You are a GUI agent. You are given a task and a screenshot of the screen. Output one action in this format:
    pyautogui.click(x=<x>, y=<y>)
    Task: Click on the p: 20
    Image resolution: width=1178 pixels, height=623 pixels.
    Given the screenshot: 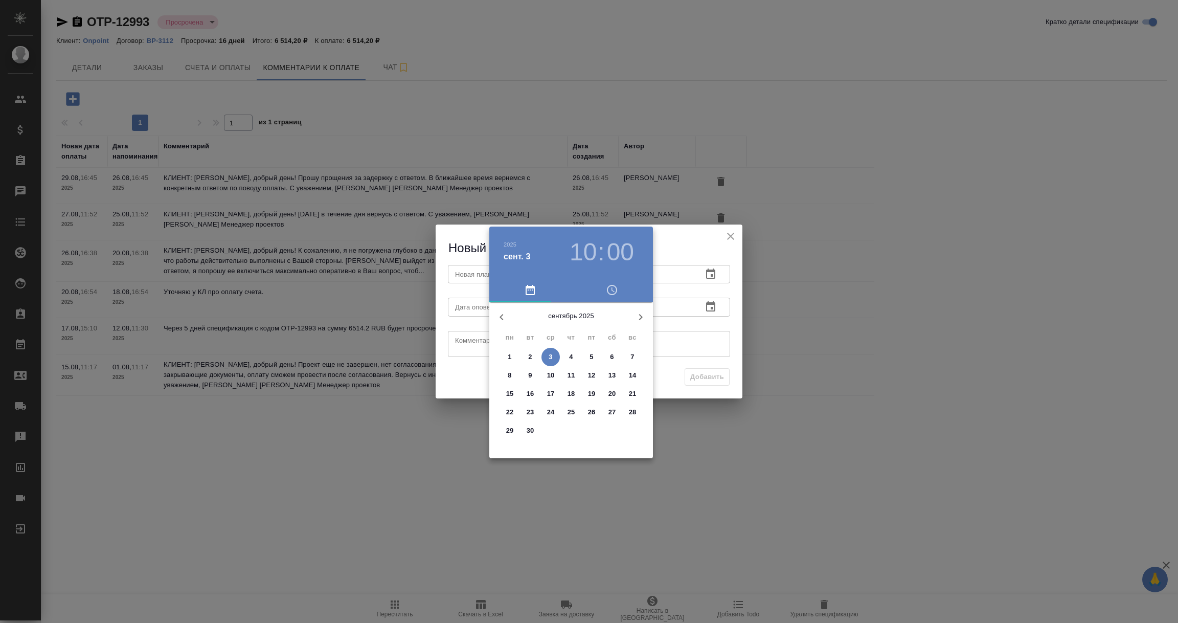 What is the action you would take?
    pyautogui.click(x=612, y=394)
    